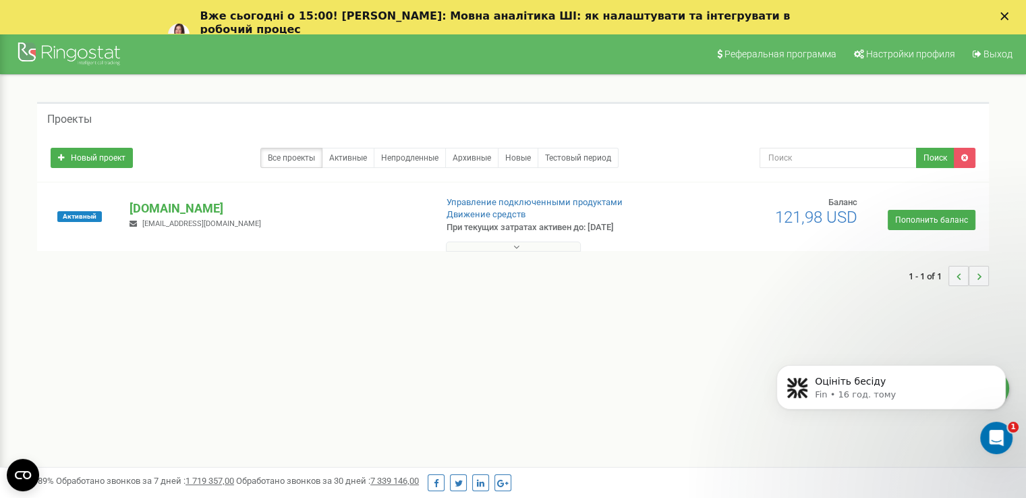 This screenshot has height=498, width=1026. What do you see at coordinates (816, 217) in the screenshot?
I see `span: 121,98 USD` at bounding box center [816, 217].